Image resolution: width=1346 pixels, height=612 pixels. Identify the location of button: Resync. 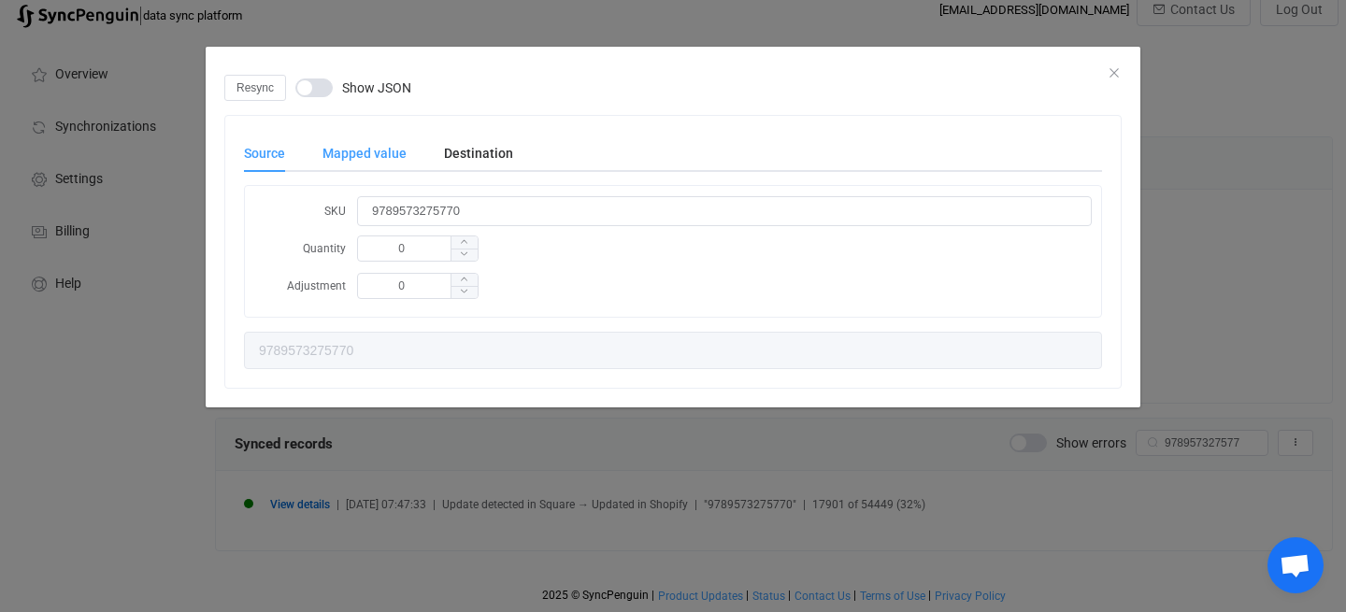
(255, 88).